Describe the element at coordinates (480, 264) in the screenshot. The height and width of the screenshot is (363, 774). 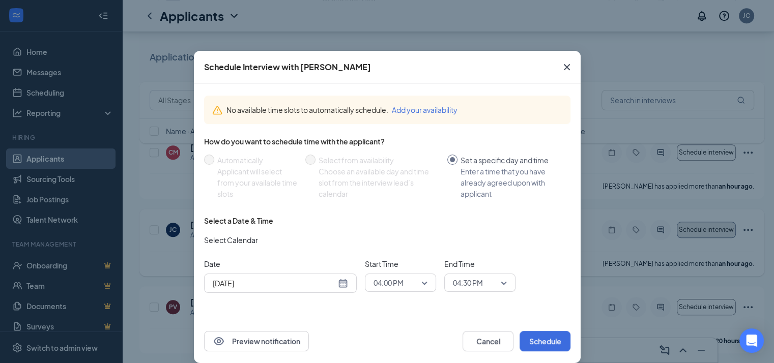
I see `span: End Time` at that location.